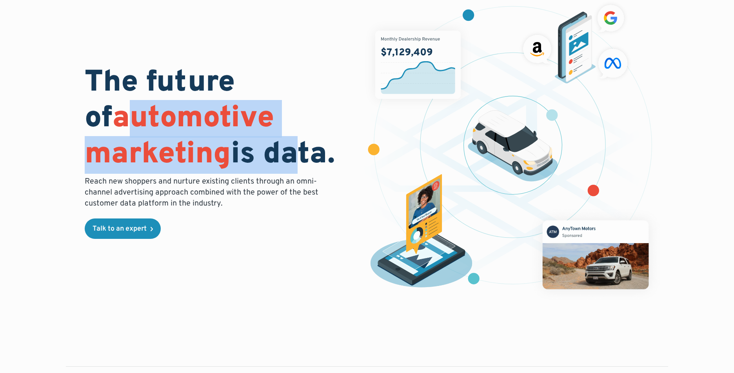 This screenshot has height=373, width=734. What do you see at coordinates (595, 254) in the screenshot?
I see `img: mockup of facebook post` at bounding box center [595, 254].